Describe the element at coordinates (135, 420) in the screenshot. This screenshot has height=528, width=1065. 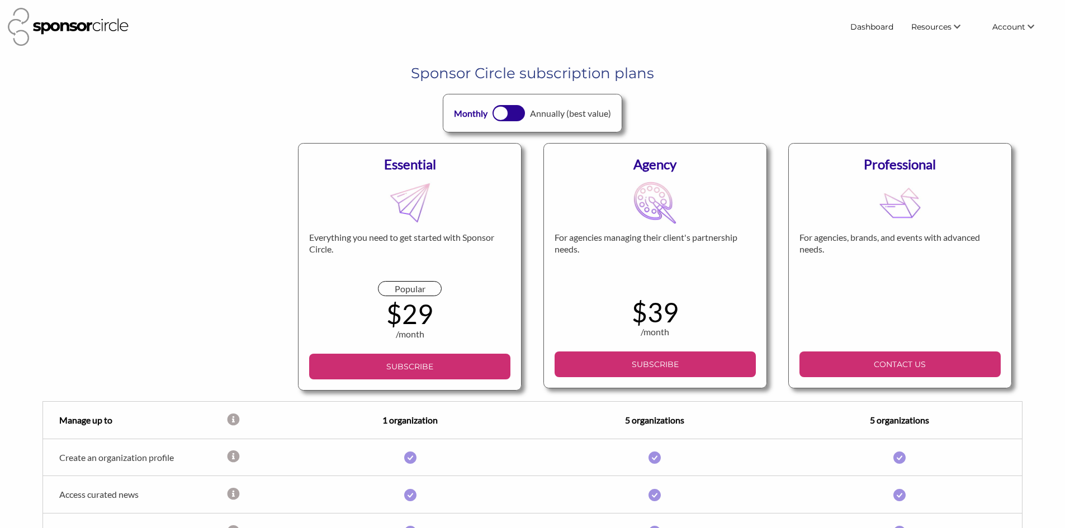
I see `div: Manage up to` at that location.